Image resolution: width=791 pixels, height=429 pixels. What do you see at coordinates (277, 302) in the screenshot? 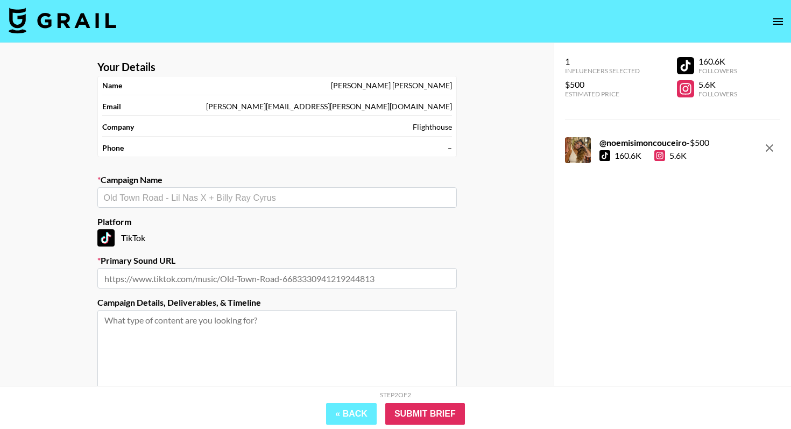
I see `label: Campaign Details, Deliverables, & Timeline` at bounding box center [277, 302].